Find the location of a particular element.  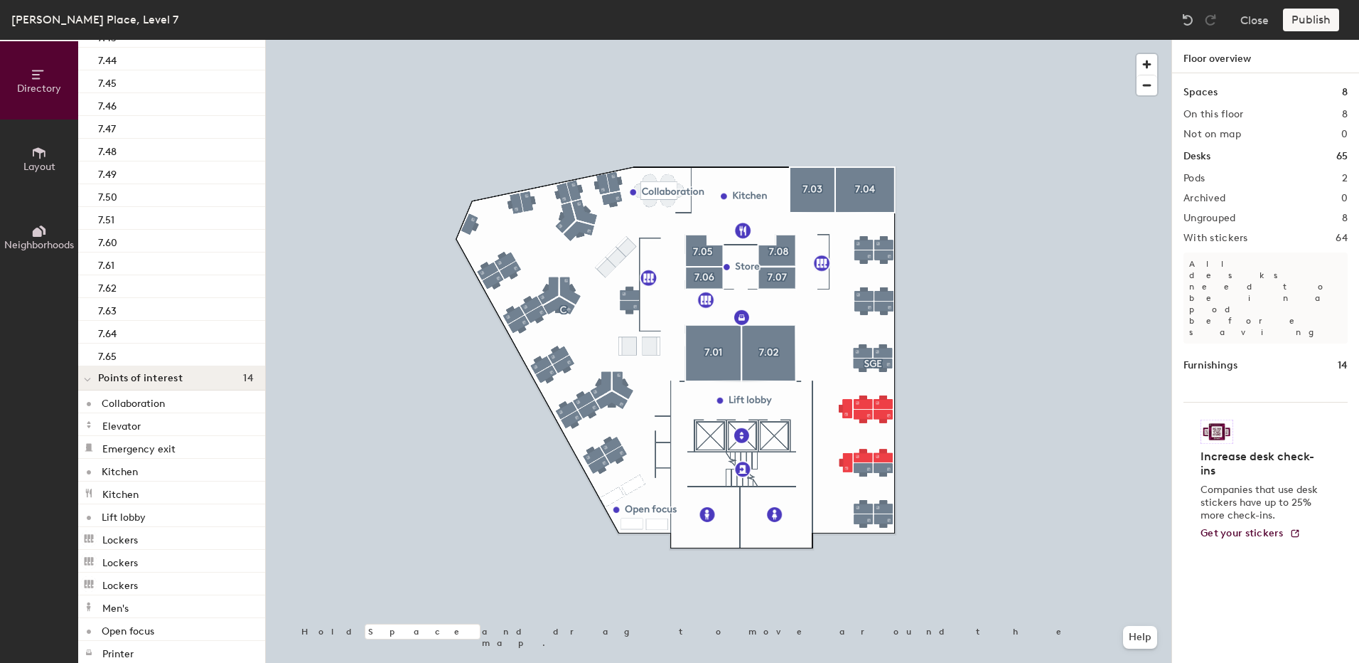

p: 7.46 is located at coordinates (107, 104).